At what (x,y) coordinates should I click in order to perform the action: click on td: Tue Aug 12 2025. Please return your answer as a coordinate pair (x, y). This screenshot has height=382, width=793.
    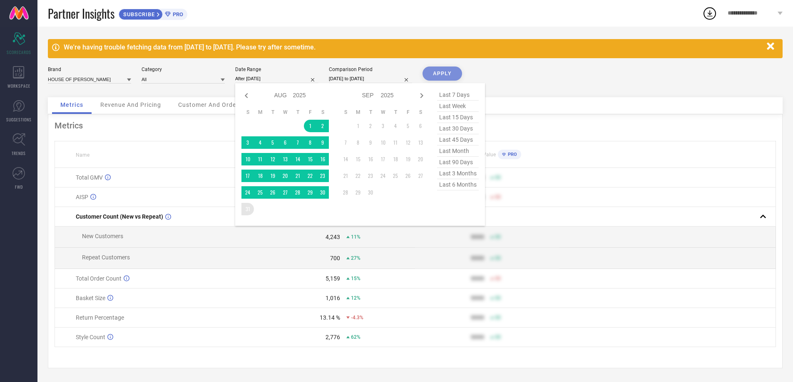
    Looking at the image, I should click on (273, 159).